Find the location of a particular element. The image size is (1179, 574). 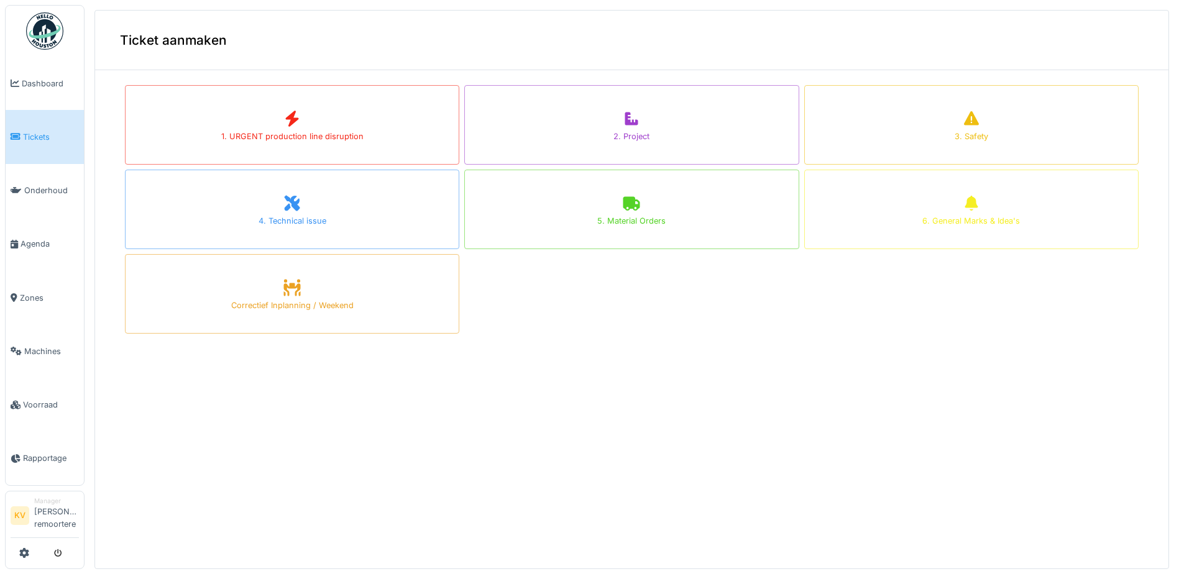

a: Voorraad is located at coordinates (45, 405).